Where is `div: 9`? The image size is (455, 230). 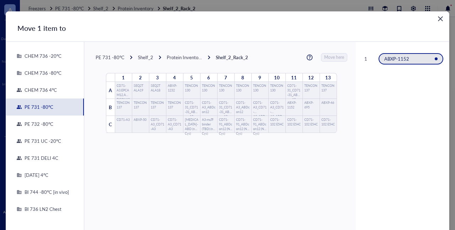
div: 9 is located at coordinates (260, 78).